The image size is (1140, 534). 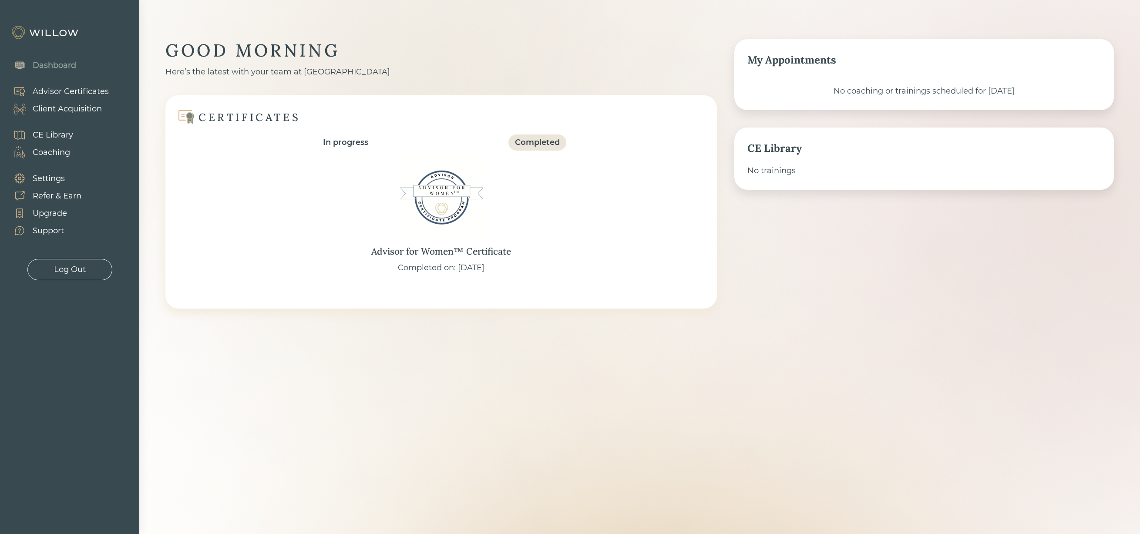 I want to click on a: CE Library, so click(x=39, y=135).